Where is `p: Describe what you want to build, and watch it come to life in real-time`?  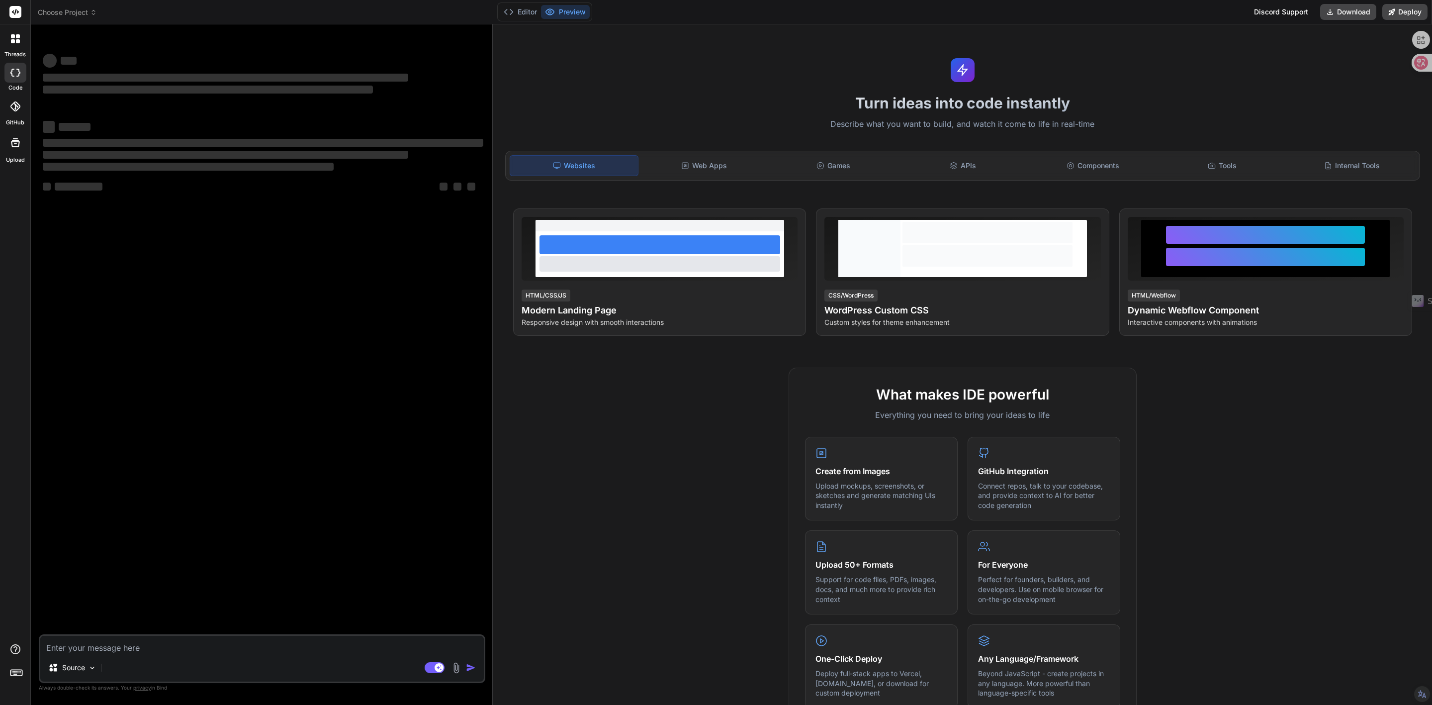 p: Describe what you want to build, and watch it come to life in real-time is located at coordinates (963, 124).